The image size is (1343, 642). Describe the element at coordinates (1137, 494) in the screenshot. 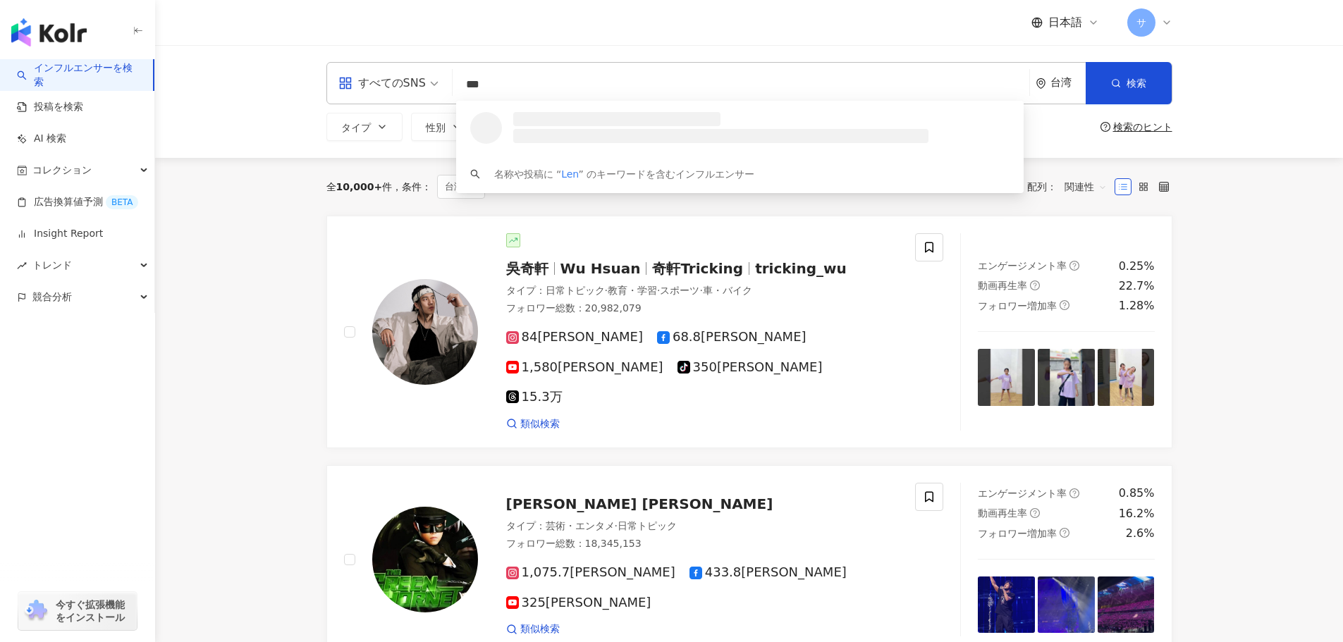

I see `div: 0.85%` at that location.